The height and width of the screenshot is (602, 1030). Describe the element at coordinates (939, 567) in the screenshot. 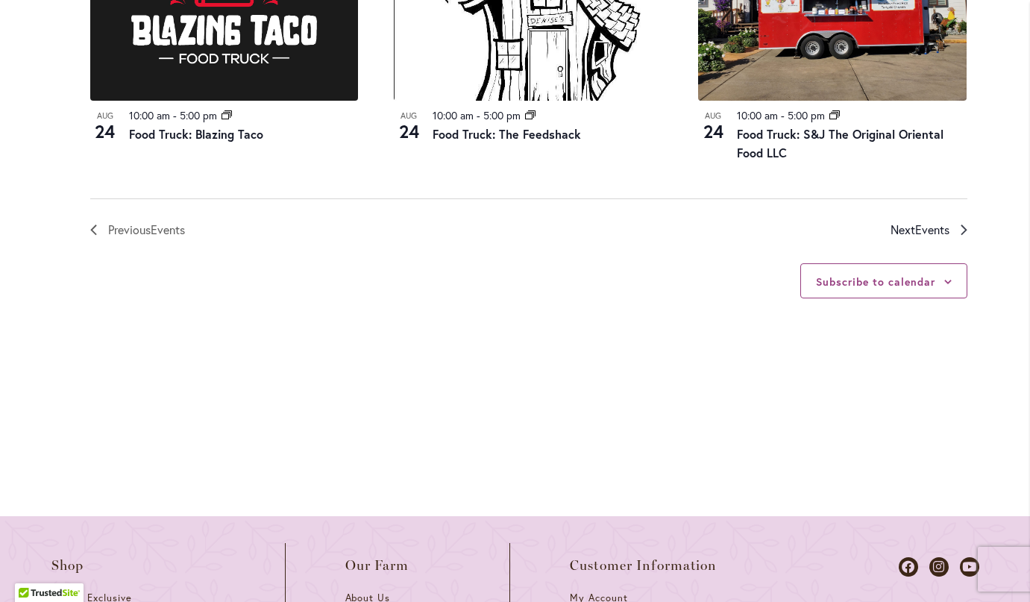

I see `a: Dahlias on Instagram` at that location.